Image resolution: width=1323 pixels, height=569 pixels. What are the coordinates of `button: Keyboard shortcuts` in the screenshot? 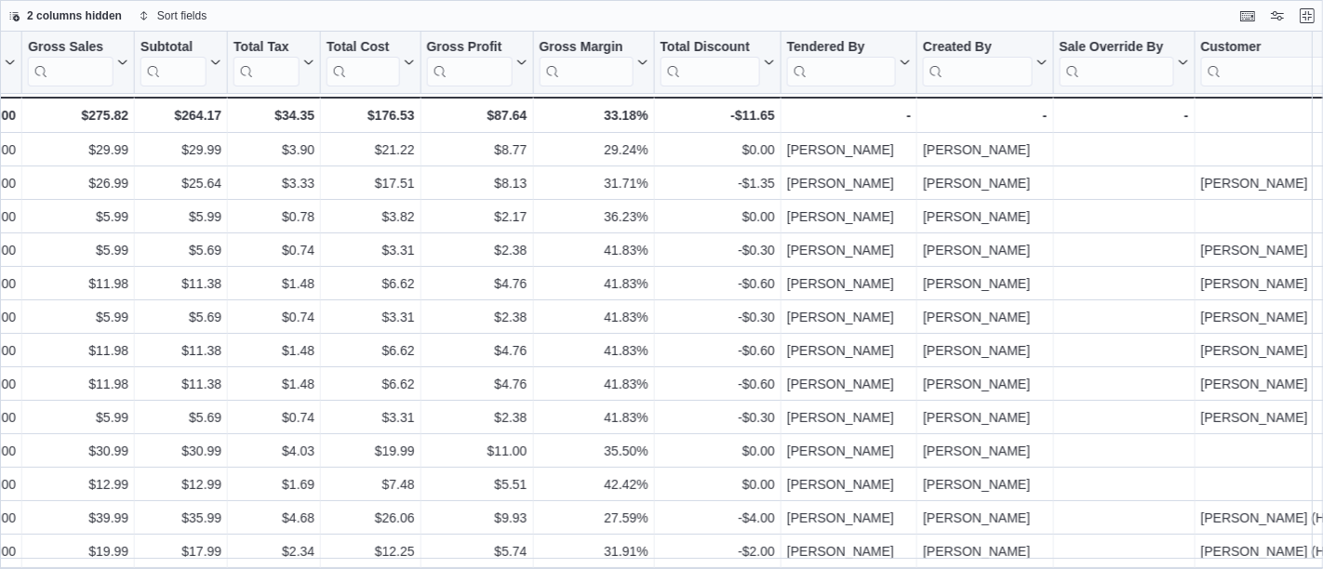 It's located at (1248, 16).